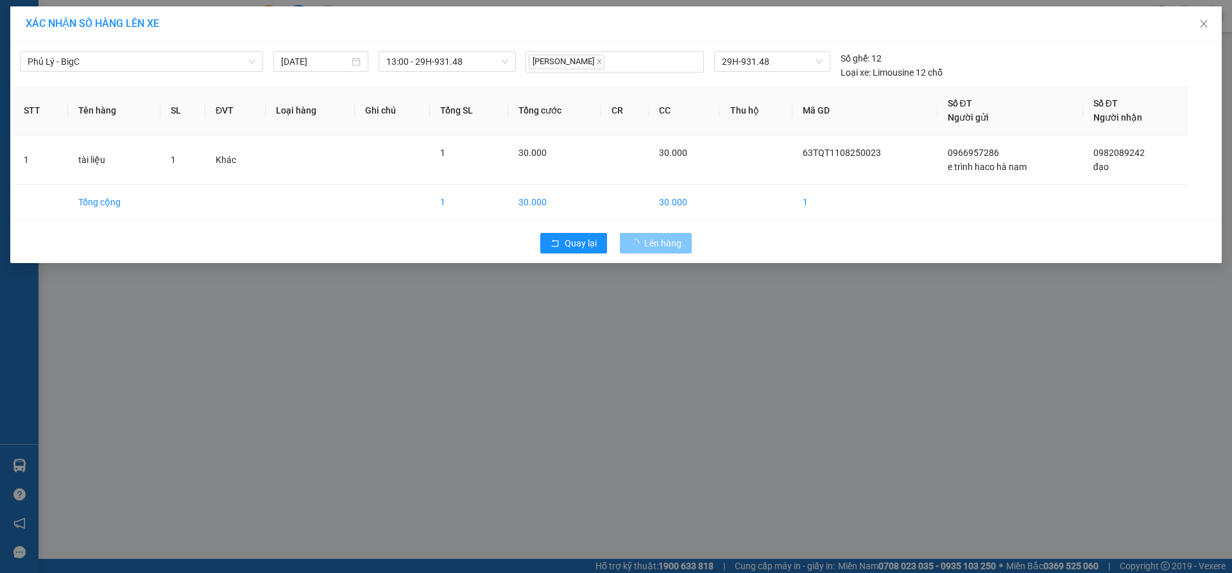  Describe the element at coordinates (40, 110) in the screenshot. I see `th: STT` at that location.